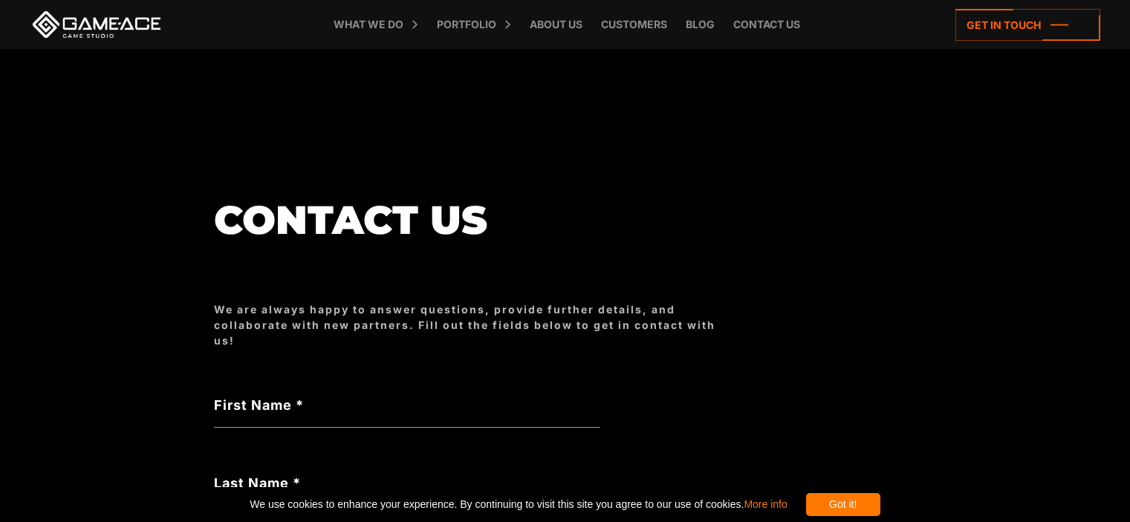 The width and height of the screenshot is (1130, 522). I want to click on div: We are always happy to answer questions, provide further details, and collaborate with new partne..., so click(474, 326).